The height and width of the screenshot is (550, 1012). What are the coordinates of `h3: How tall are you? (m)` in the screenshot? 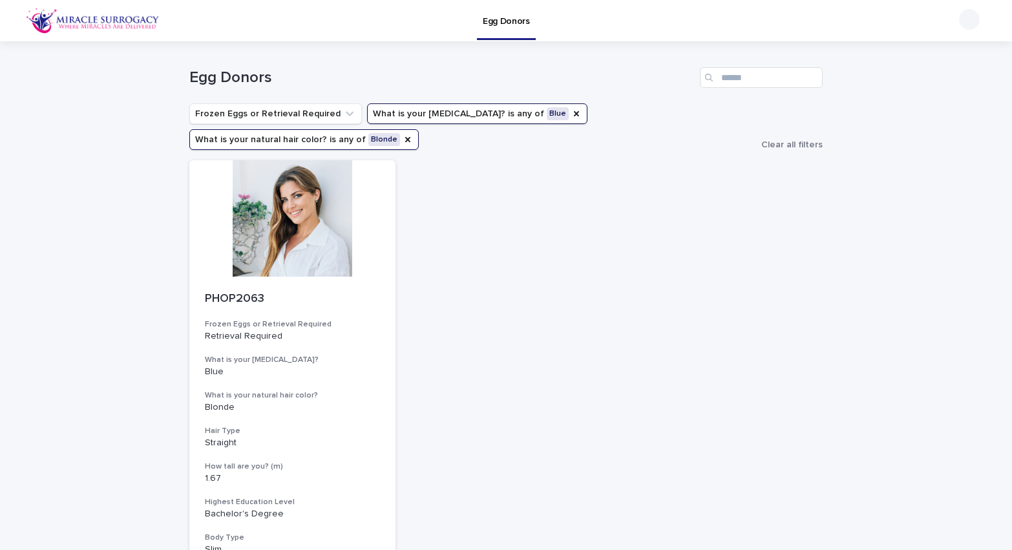 It's located at (292, 467).